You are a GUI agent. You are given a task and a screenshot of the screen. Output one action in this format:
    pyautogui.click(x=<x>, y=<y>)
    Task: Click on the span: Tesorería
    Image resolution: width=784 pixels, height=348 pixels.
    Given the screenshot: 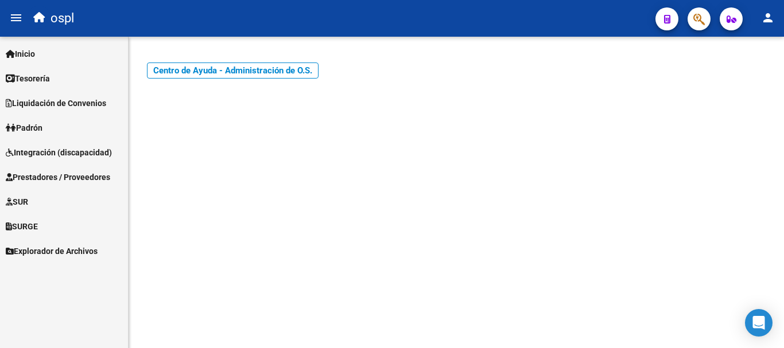 What is the action you would take?
    pyautogui.click(x=28, y=79)
    